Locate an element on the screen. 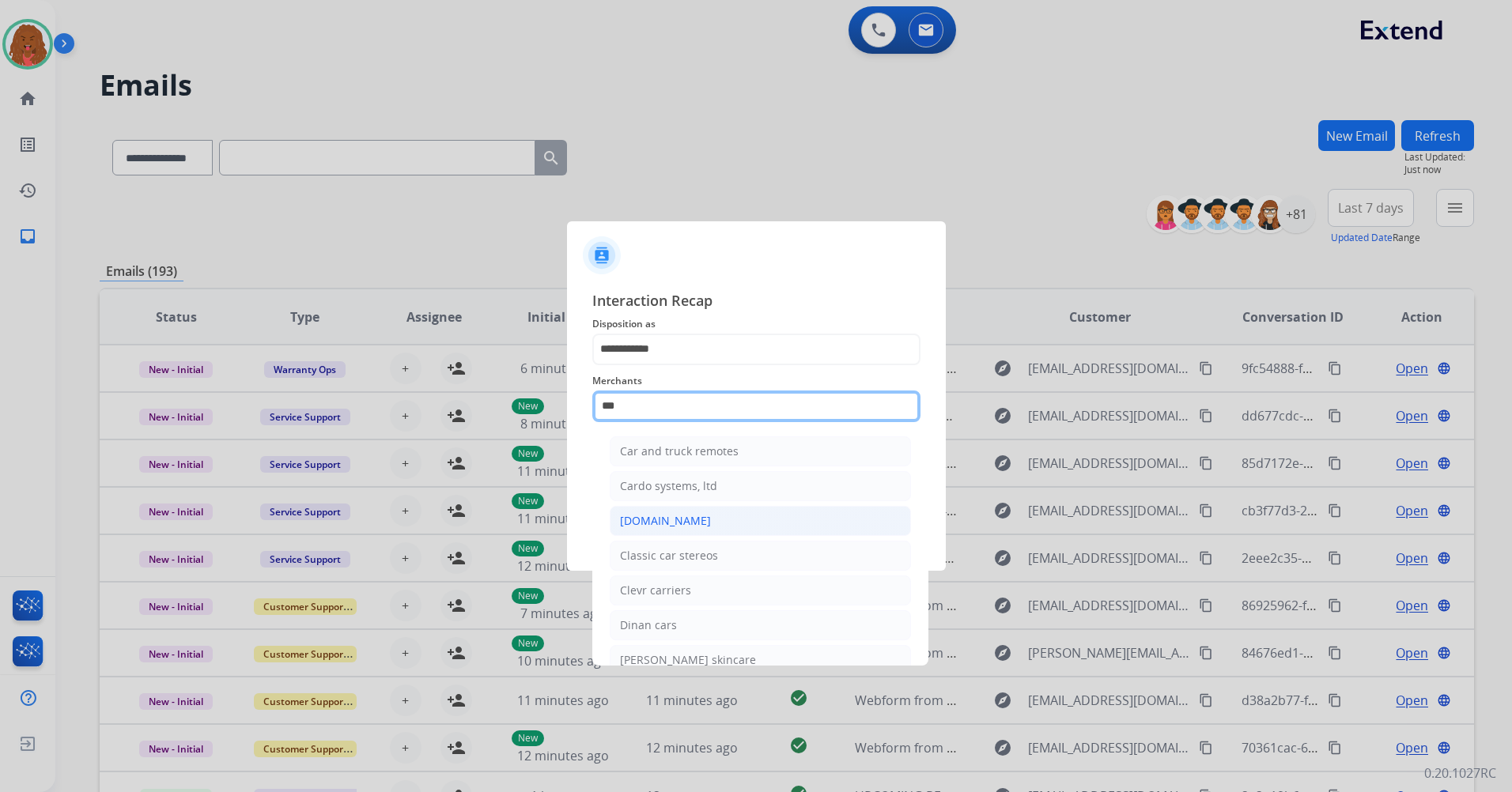 This screenshot has width=1512, height=792. img: contactIcon is located at coordinates (602, 255).